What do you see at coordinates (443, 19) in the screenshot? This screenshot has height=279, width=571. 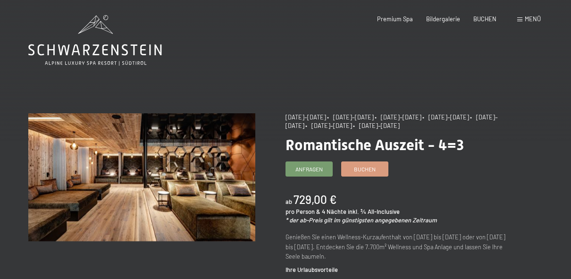 I see `span: Bildergalerie` at bounding box center [443, 19].